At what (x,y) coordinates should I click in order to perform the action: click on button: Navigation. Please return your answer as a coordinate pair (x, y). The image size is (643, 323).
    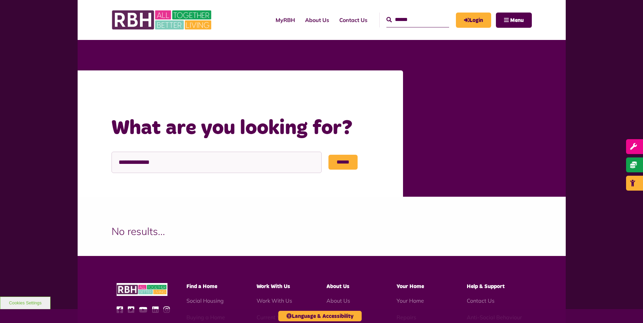
    Looking at the image, I should click on (513, 20).